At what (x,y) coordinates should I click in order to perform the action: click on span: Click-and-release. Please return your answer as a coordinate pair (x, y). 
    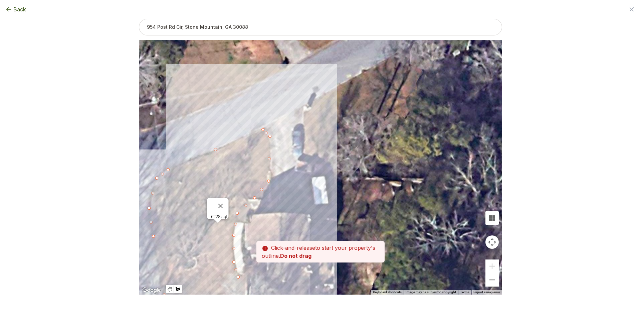
    Looking at the image, I should click on (293, 247).